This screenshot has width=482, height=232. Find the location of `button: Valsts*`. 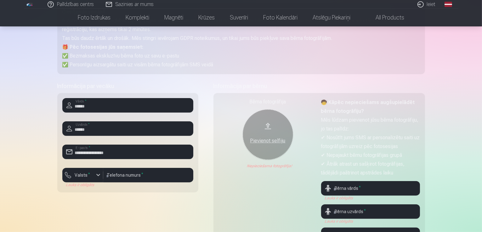

button: Valsts* is located at coordinates (83, 175).